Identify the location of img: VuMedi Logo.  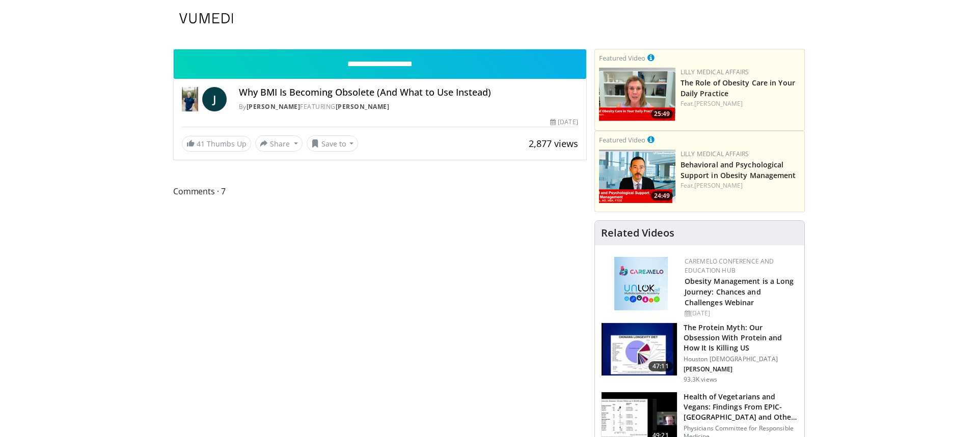
(206, 18).